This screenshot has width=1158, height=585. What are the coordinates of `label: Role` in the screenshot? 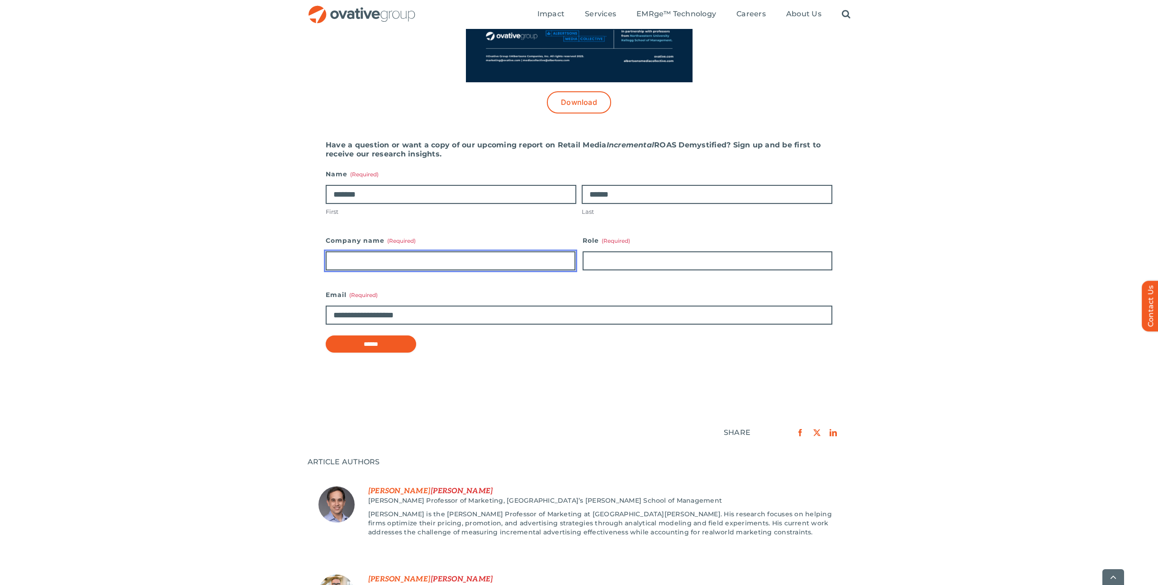 It's located at (707, 241).